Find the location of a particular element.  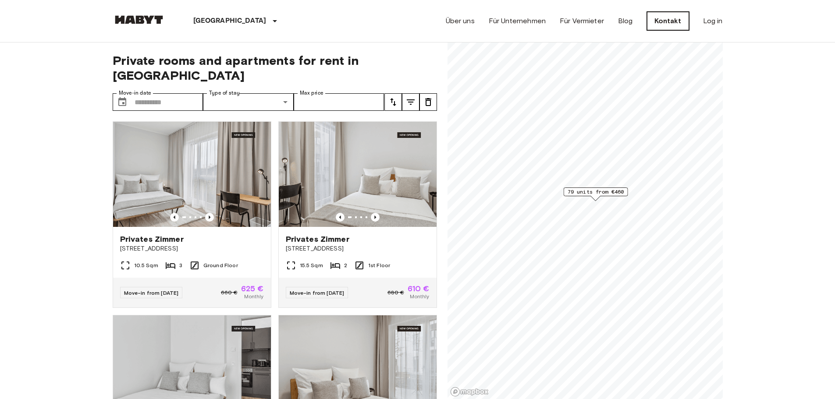

span: 625 € is located at coordinates (252, 289).